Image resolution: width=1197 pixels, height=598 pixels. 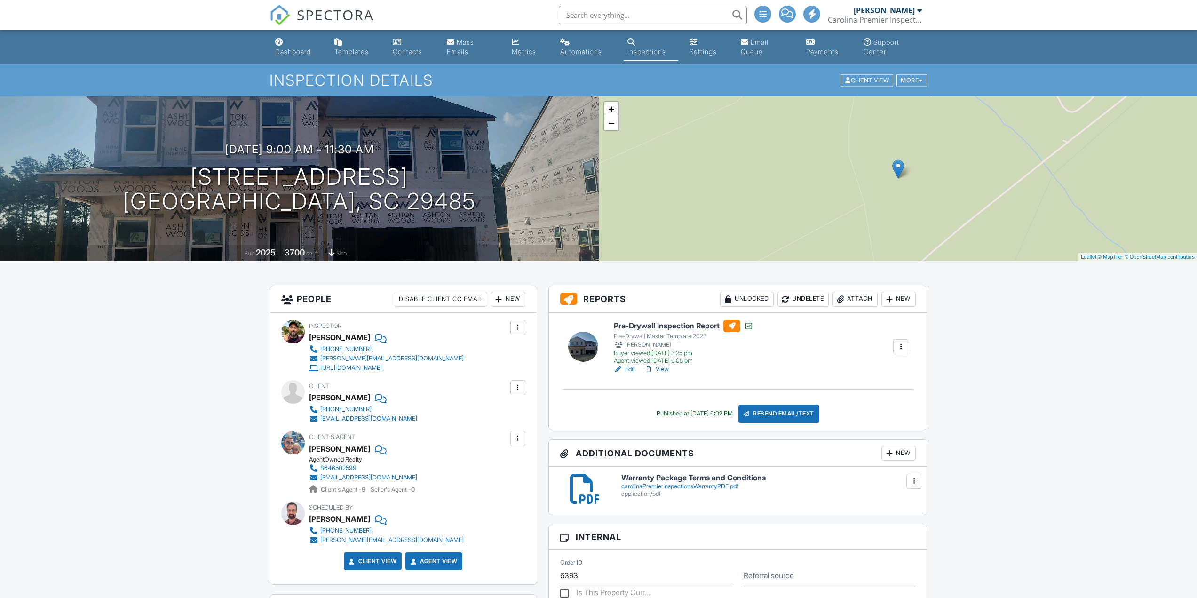 What do you see at coordinates (707, 47) in the screenshot?
I see `a: Settings` at bounding box center [707, 47].